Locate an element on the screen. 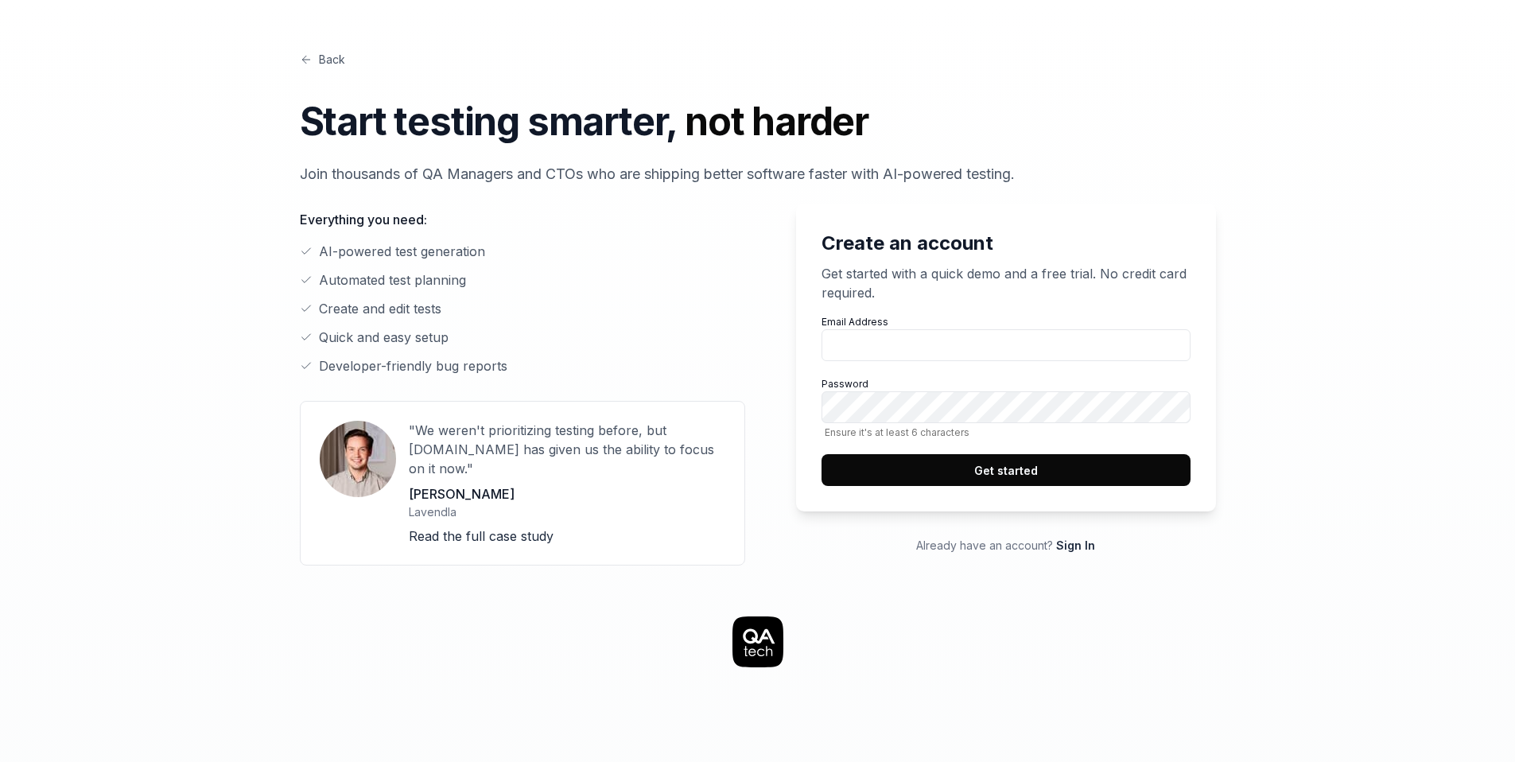  a: Read the full case study is located at coordinates (481, 536).